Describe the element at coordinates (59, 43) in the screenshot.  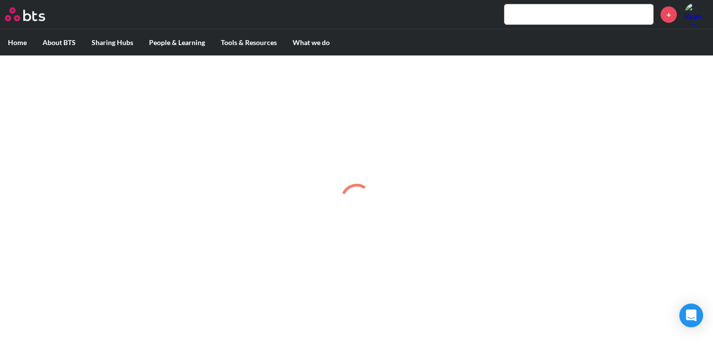
I see `label: About BTS` at that location.